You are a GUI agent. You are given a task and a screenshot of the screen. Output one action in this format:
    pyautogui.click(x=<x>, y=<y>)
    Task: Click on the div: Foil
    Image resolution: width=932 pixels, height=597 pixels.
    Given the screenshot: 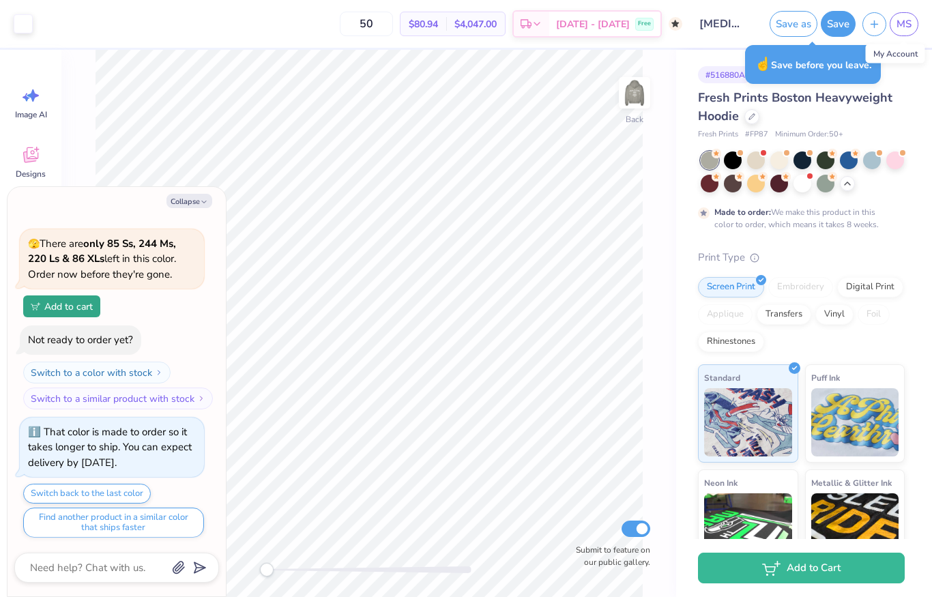 What is the action you would take?
    pyautogui.click(x=873, y=314)
    